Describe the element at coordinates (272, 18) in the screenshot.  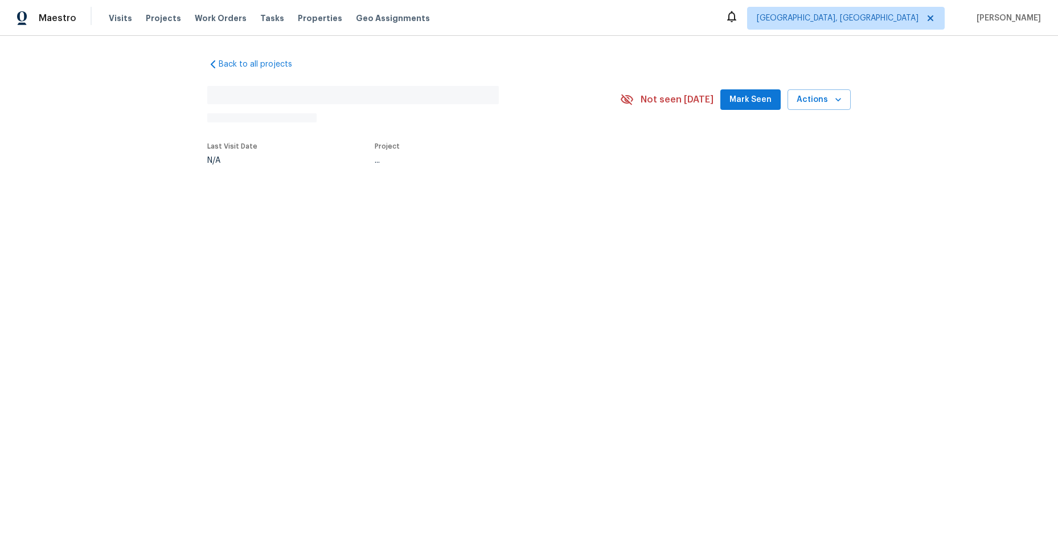
I see `span: Tasks` at that location.